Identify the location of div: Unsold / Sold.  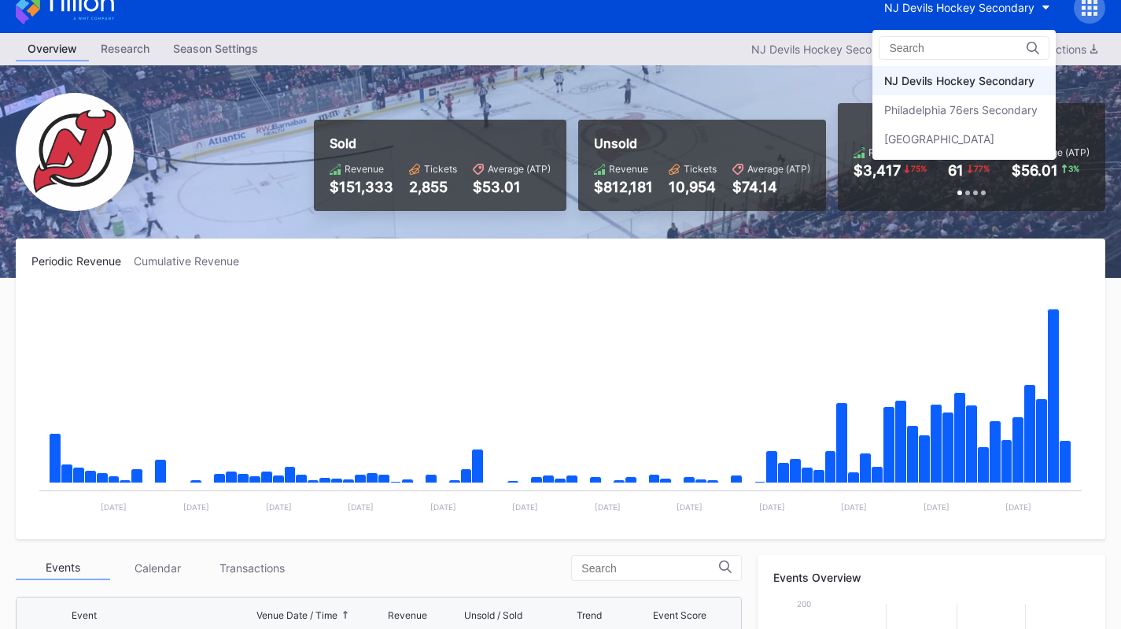
(493, 615).